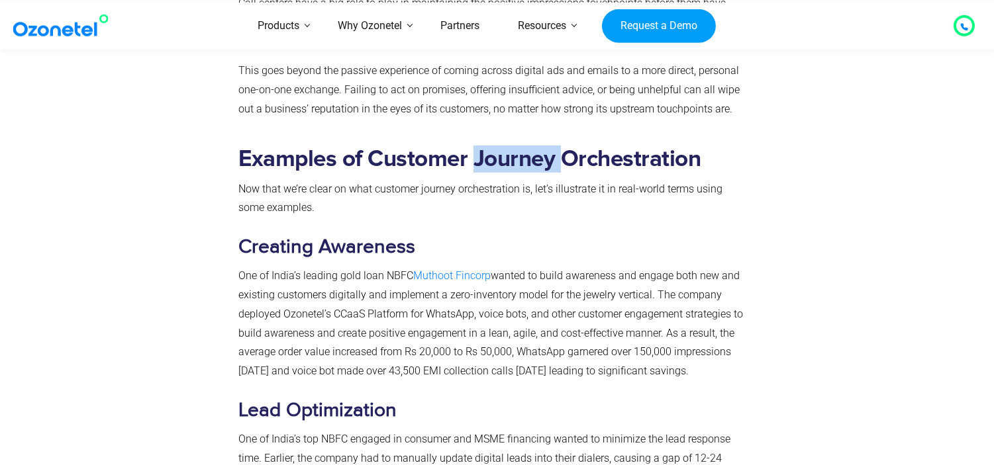  What do you see at coordinates (459, 26) in the screenshot?
I see `a: Partners` at bounding box center [459, 26].